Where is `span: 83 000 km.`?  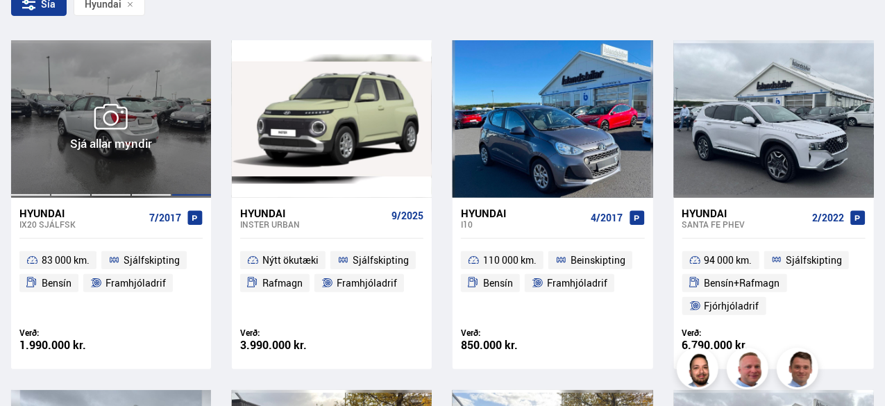 span: 83 000 km. is located at coordinates (65, 260).